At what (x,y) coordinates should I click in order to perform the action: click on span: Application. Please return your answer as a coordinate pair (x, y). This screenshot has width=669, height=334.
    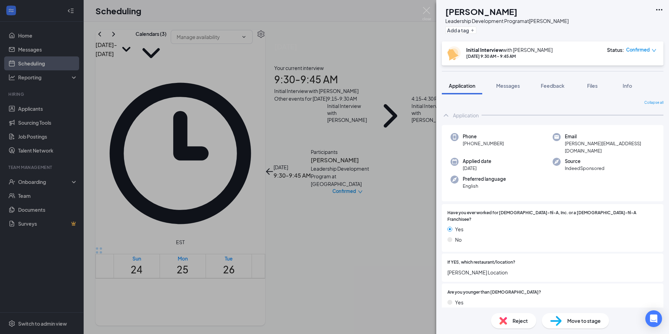
    Looking at the image, I should click on (462, 86).